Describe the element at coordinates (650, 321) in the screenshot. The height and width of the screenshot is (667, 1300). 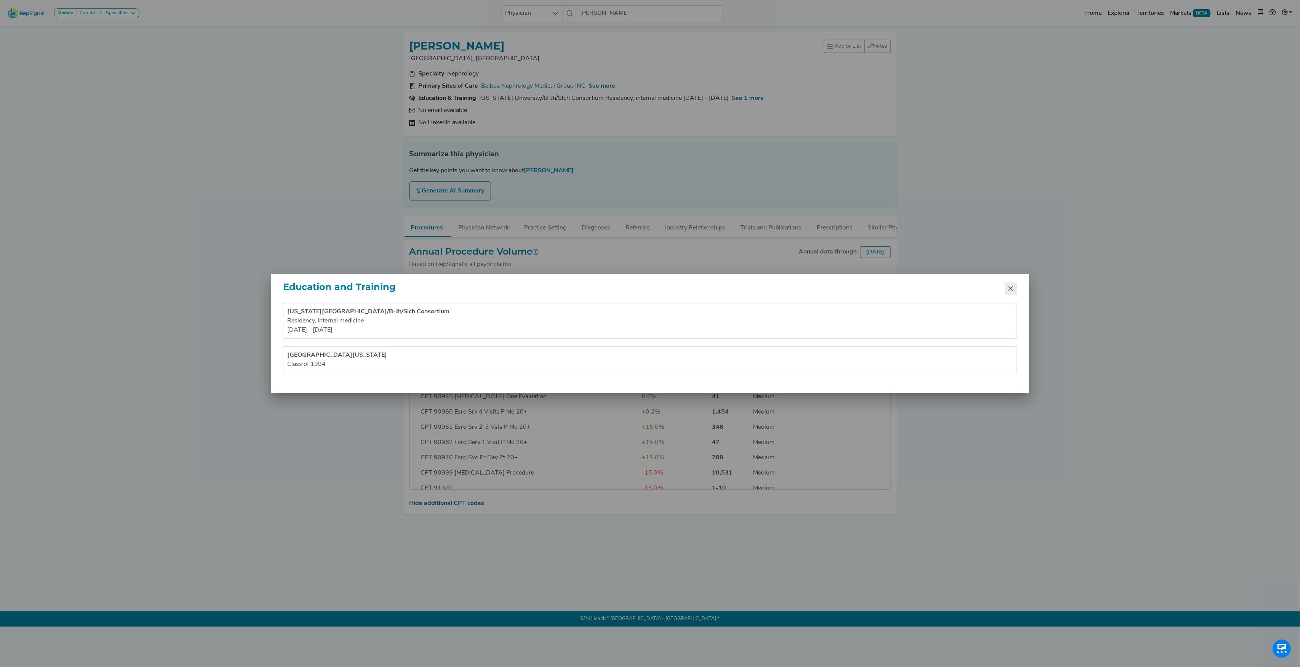
I see `div: Residency` at that location.